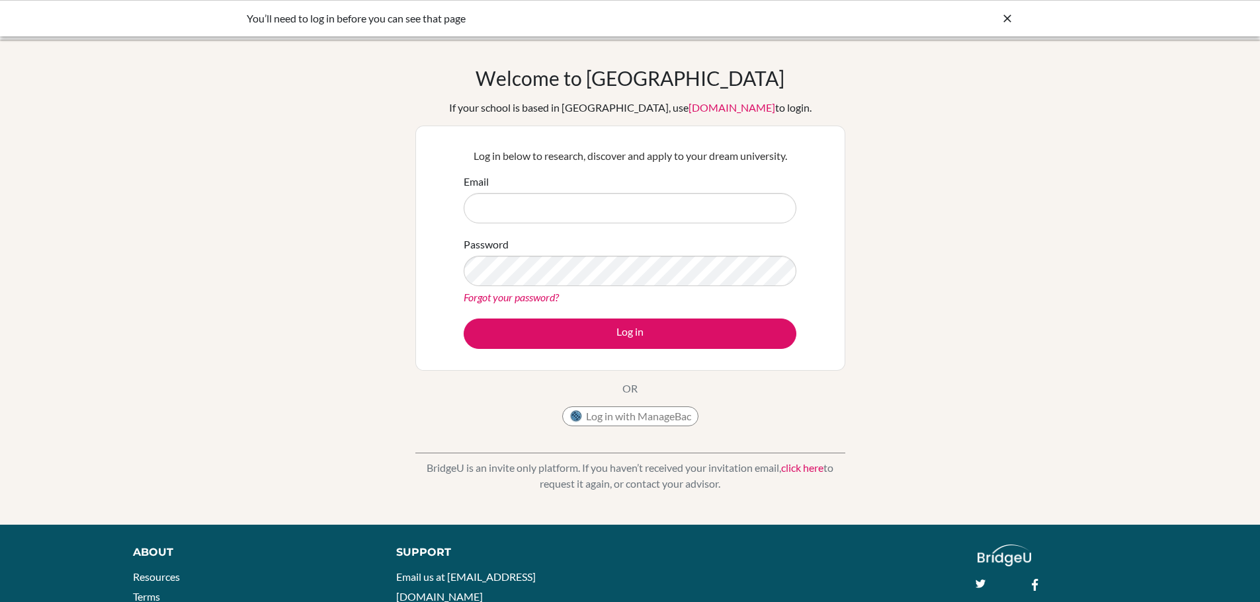  What do you see at coordinates (630, 389) in the screenshot?
I see `p: OR` at bounding box center [630, 389].